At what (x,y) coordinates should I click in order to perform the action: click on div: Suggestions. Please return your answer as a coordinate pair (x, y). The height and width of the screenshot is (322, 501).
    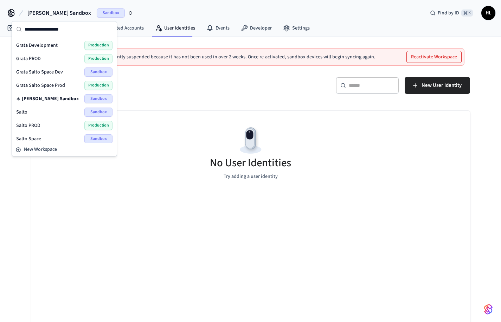
    Looking at the image, I should click on (64, 90).